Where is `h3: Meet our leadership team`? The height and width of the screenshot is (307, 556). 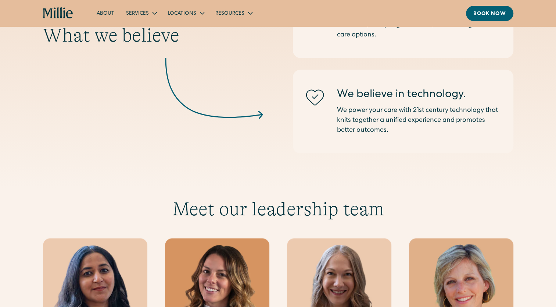 h3: Meet our leadership team is located at coordinates (278, 209).